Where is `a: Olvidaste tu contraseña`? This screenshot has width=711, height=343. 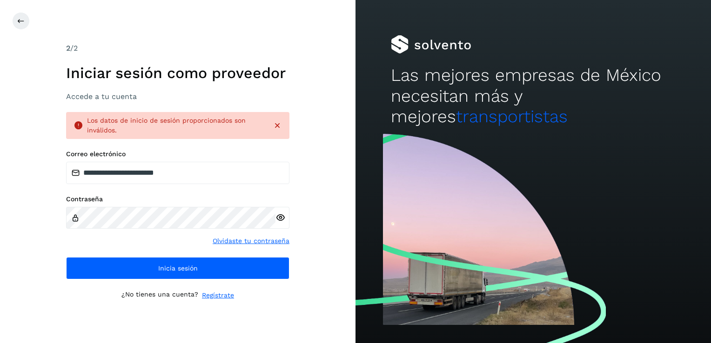
a: Olvidaste tu contraseña is located at coordinates (251, 241).